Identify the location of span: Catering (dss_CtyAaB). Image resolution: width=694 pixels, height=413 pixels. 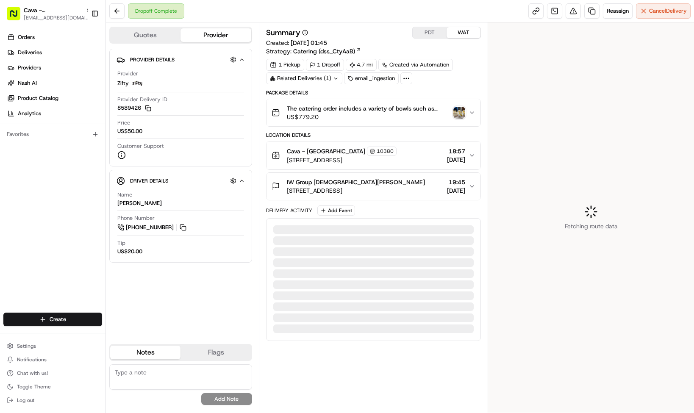
(324, 51).